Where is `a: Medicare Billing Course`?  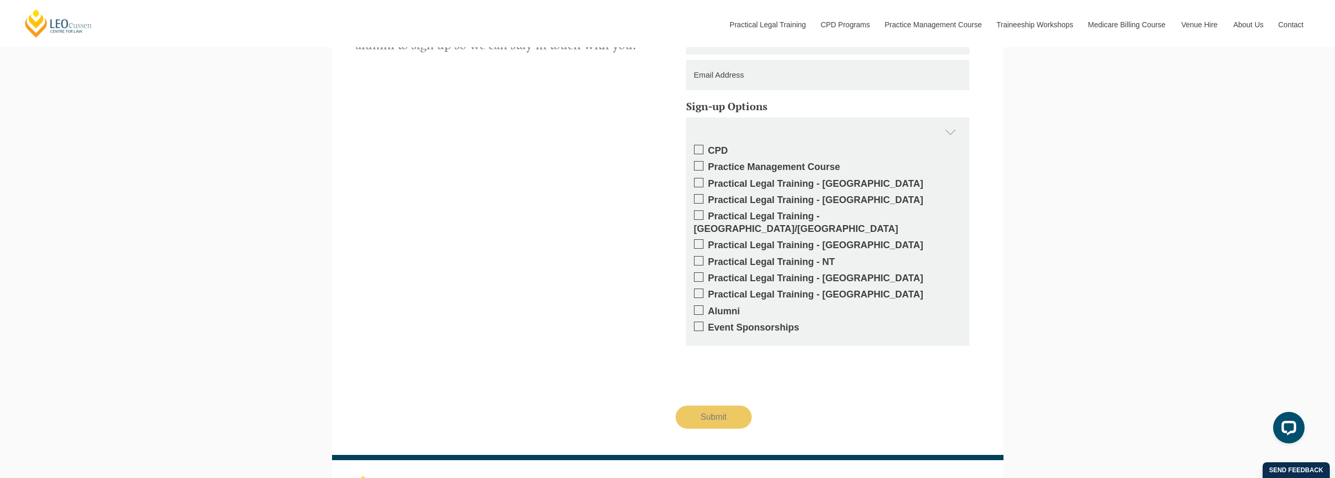
a: Medicare Billing Course is located at coordinates (1126, 25).